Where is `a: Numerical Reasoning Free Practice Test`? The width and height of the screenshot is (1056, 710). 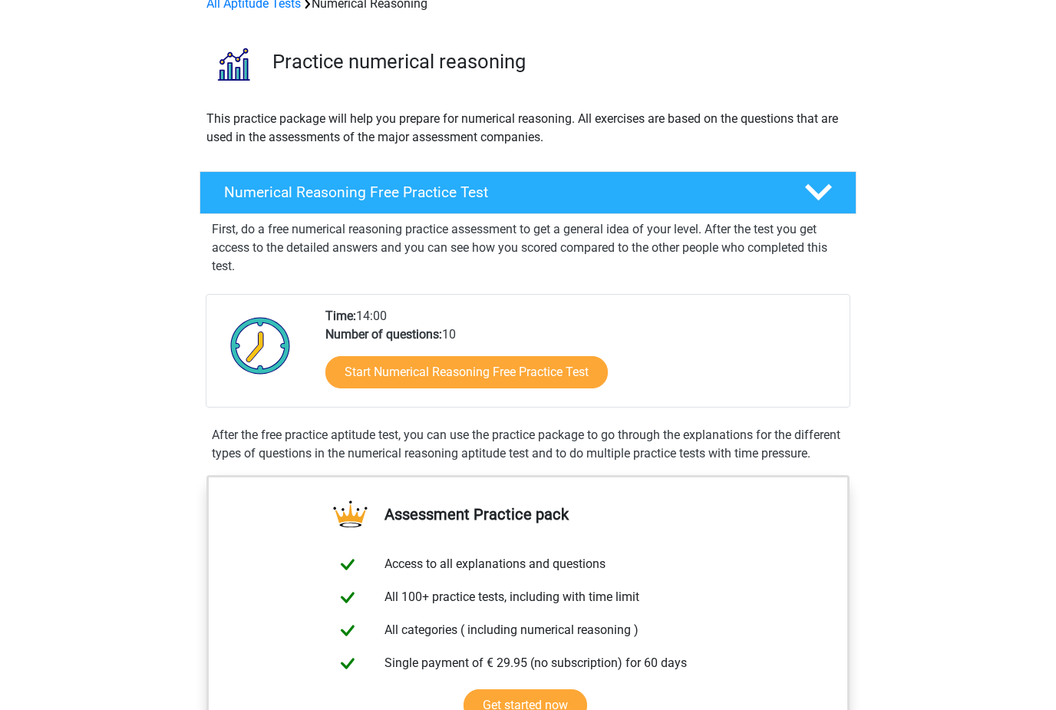
a: Numerical Reasoning Free Practice Test is located at coordinates (528, 193).